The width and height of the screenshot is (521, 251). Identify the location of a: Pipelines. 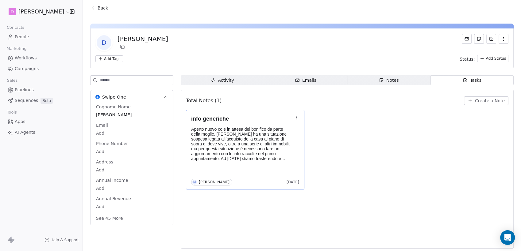
(41, 90).